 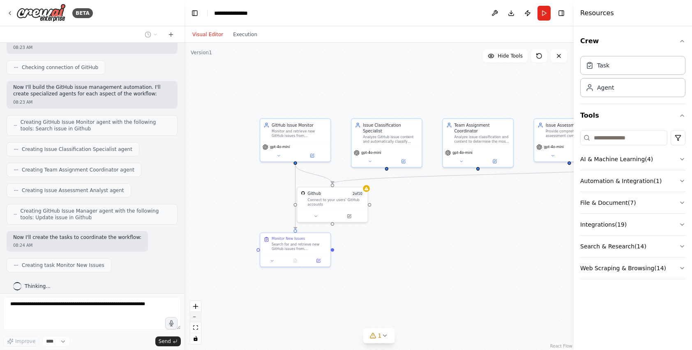 What do you see at coordinates (196, 322) in the screenshot?
I see `div: React Flow controls` at bounding box center [196, 322].